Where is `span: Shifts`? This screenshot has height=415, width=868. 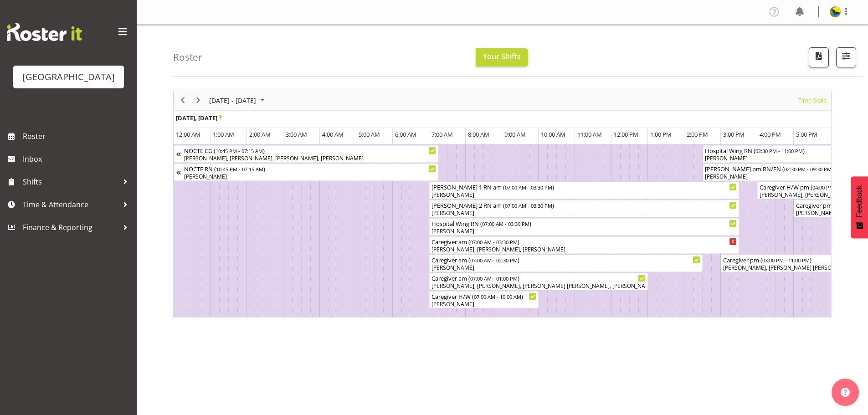 span: Shifts is located at coordinates (71, 182).